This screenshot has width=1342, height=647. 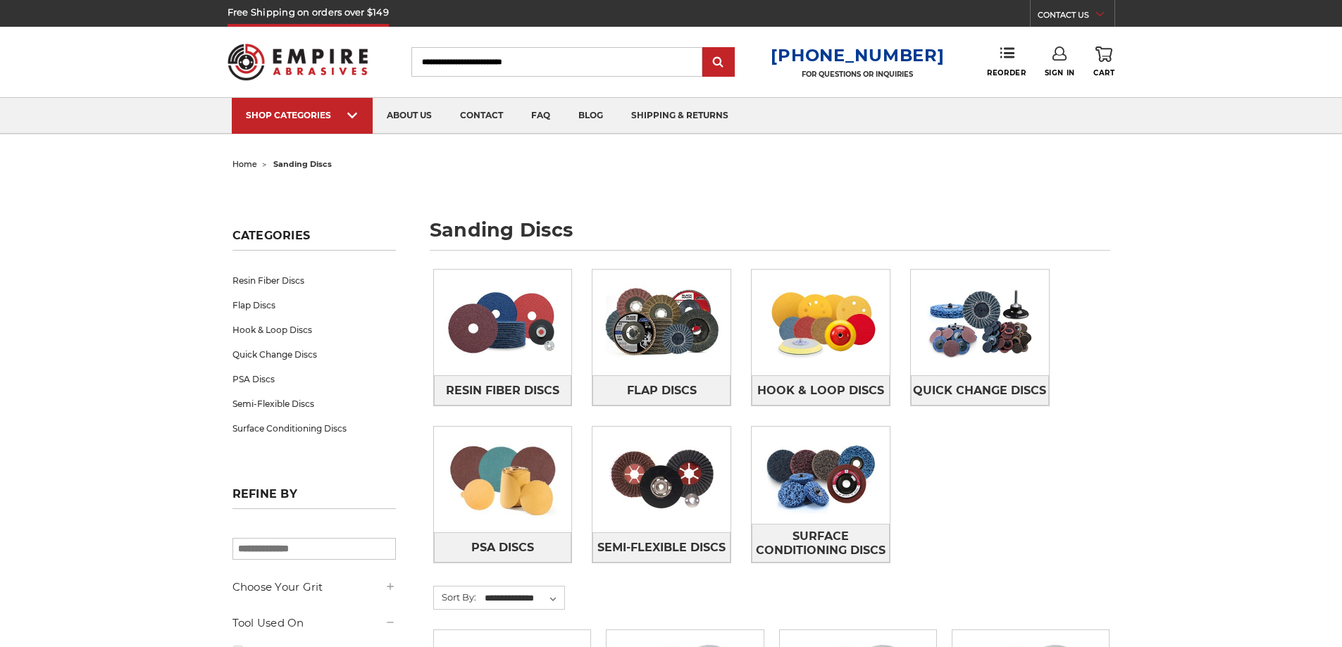 I want to click on label: Sort By:, so click(x=455, y=597).